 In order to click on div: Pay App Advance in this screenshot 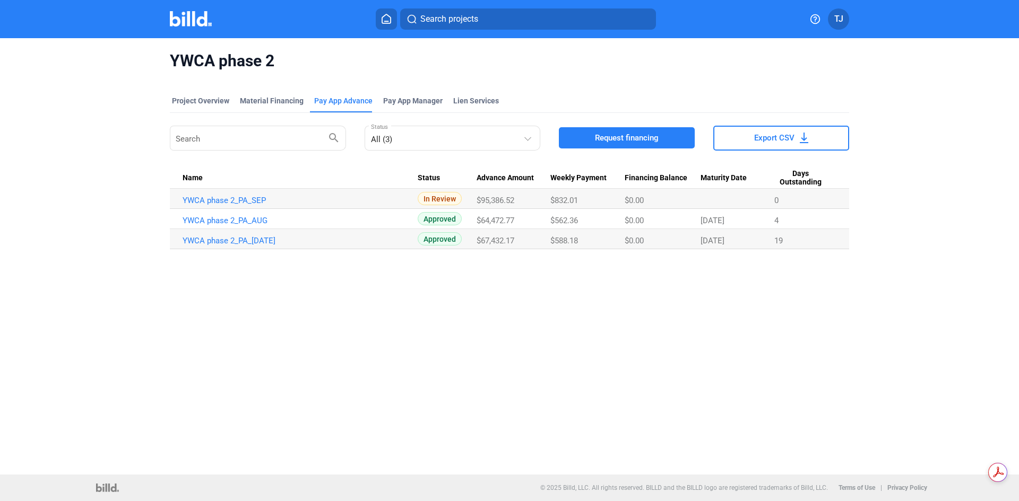, I will do `click(343, 101)`.